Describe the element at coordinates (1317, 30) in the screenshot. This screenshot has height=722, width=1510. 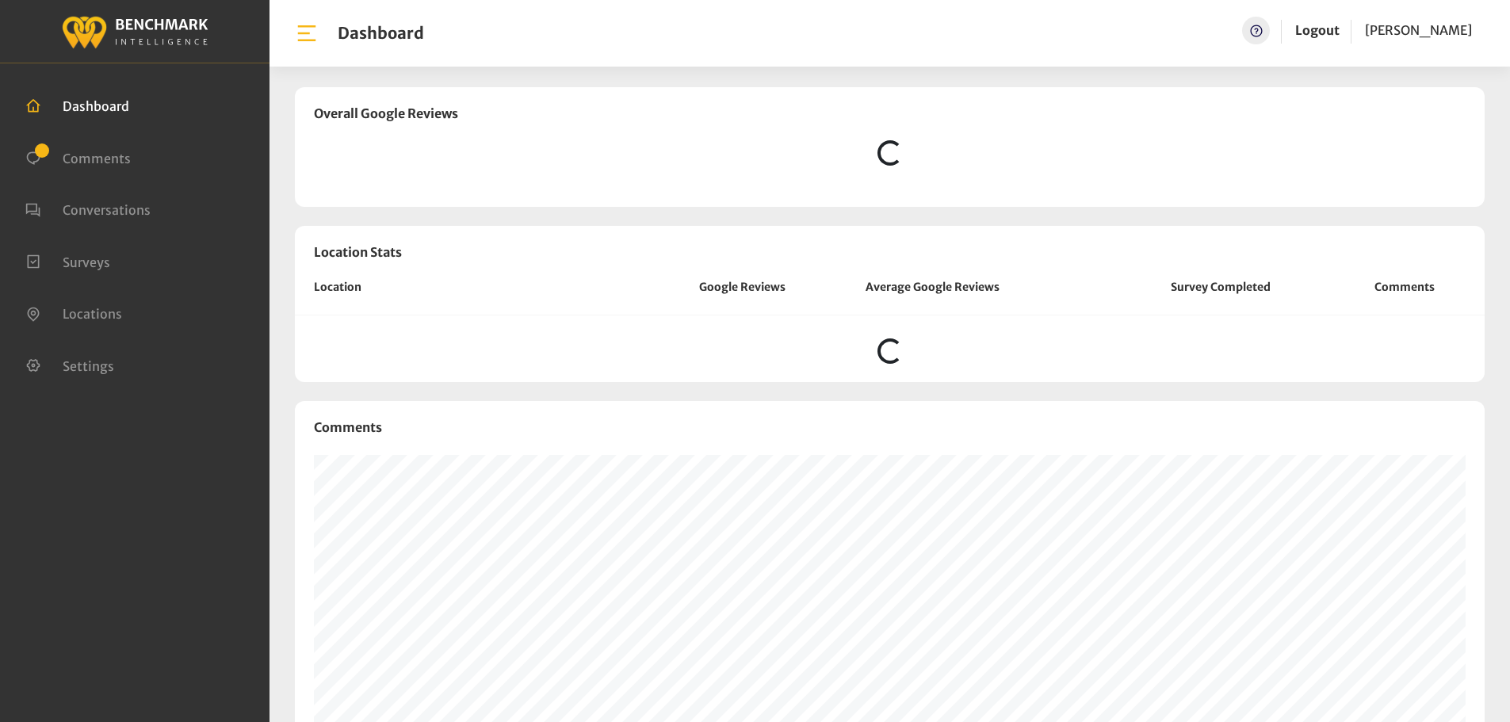
I see `a: Logout` at that location.